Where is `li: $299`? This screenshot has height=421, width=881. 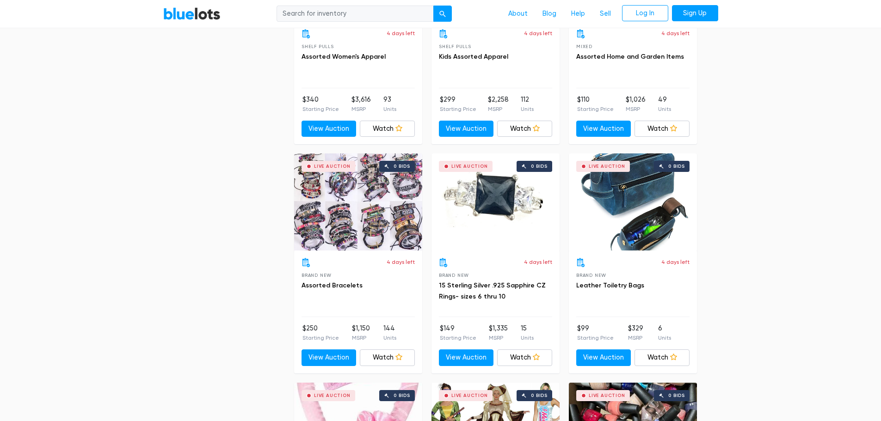 li: $299 is located at coordinates (458, 104).